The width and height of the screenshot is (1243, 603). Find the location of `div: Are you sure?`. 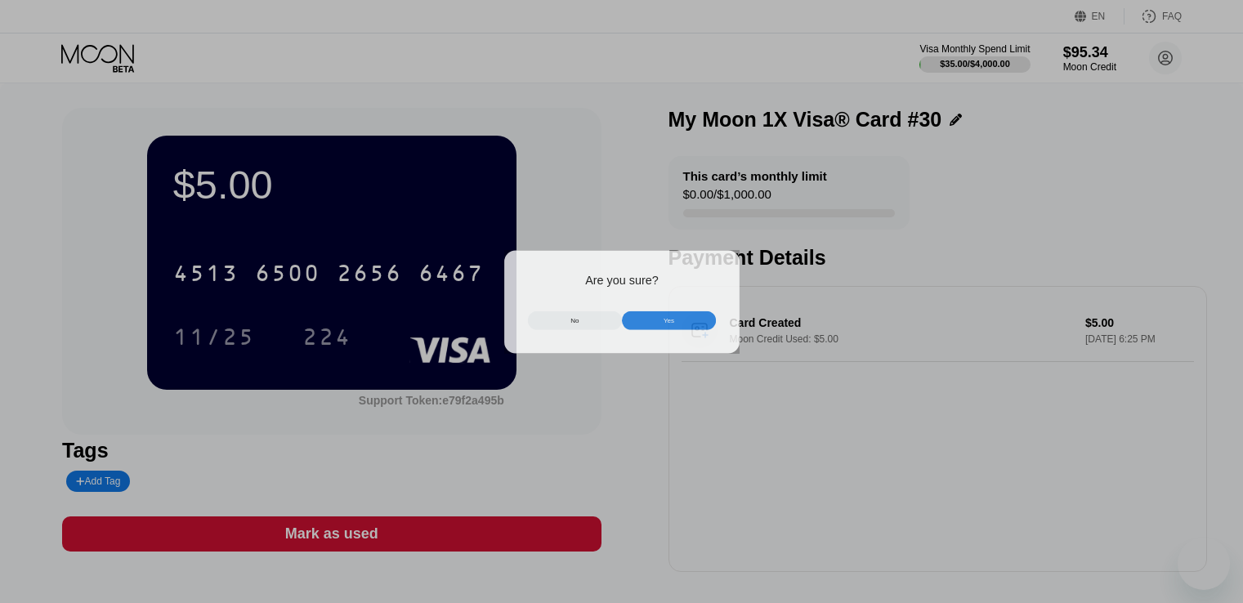

div: Are you sure? is located at coordinates (622, 280).